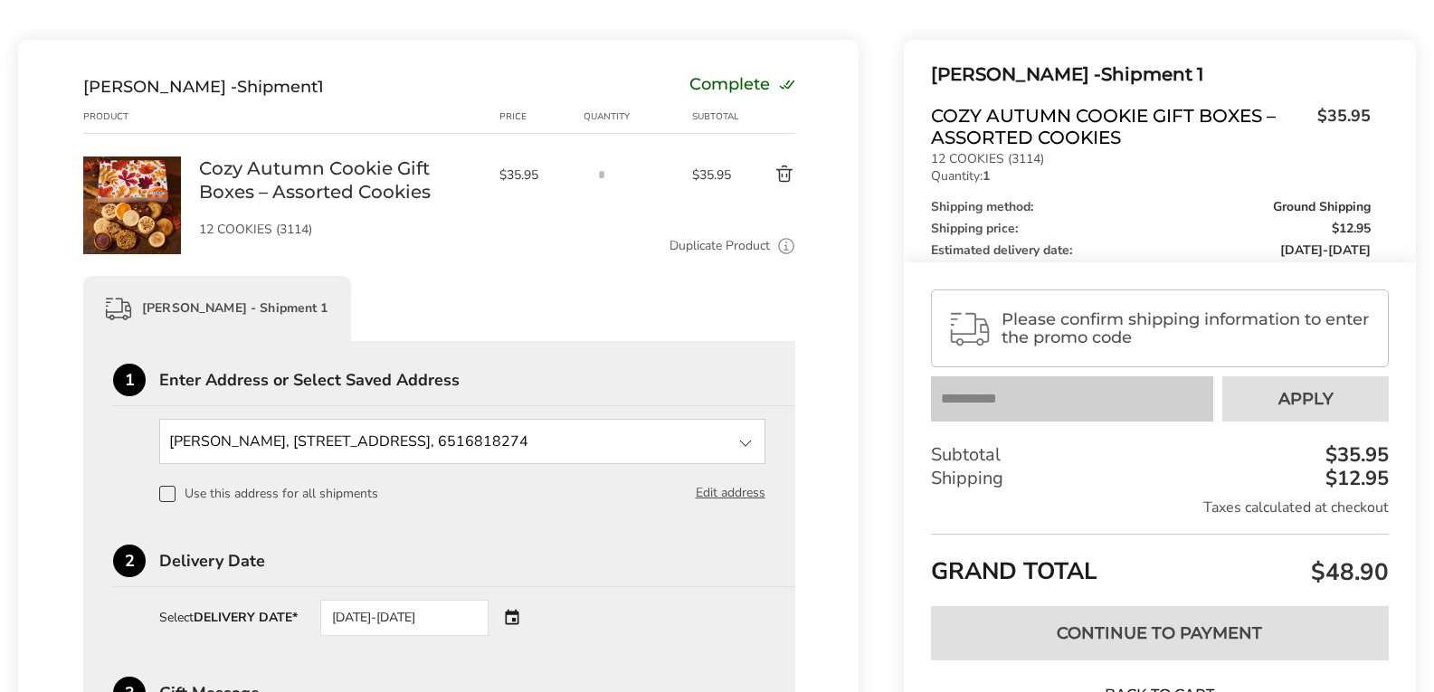  Describe the element at coordinates (477, 561) in the screenshot. I see `div: Delivery Date` at that location.